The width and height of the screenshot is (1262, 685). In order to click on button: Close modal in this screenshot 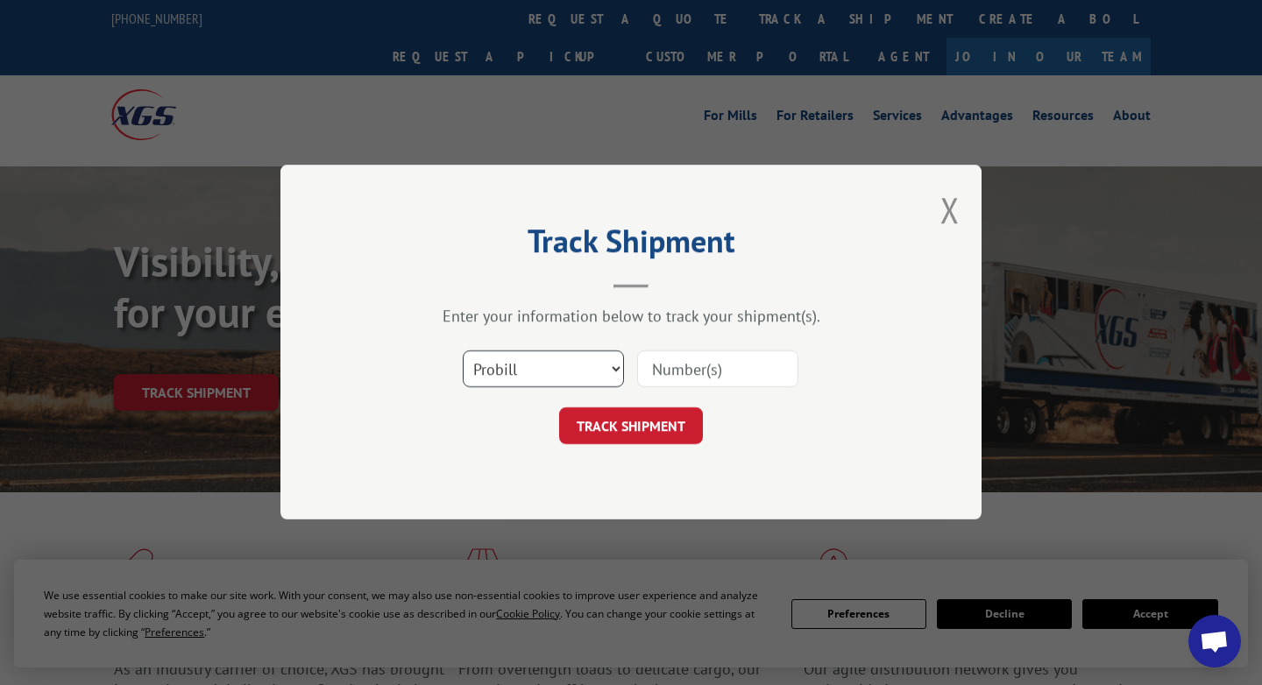, I will do `click(950, 209)`.